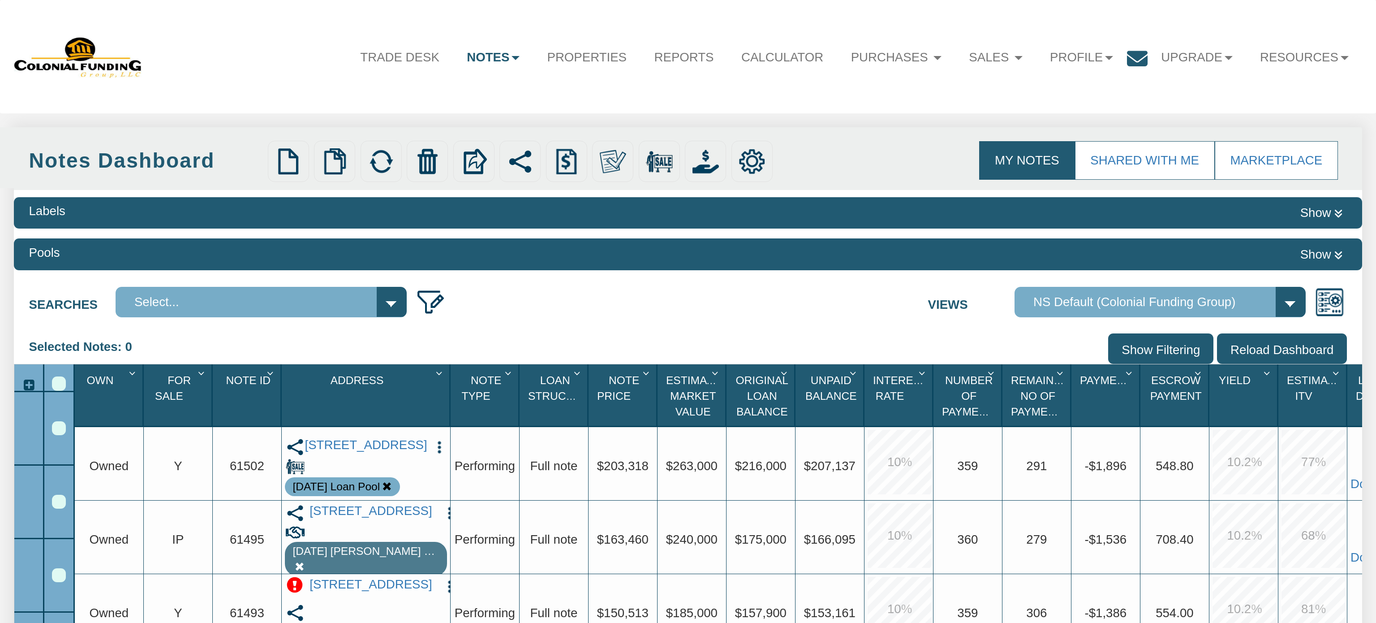 The height and width of the screenshot is (623, 1376). Describe the element at coordinates (624, 395) in the screenshot. I see `div: Note Price Sort None` at that location.